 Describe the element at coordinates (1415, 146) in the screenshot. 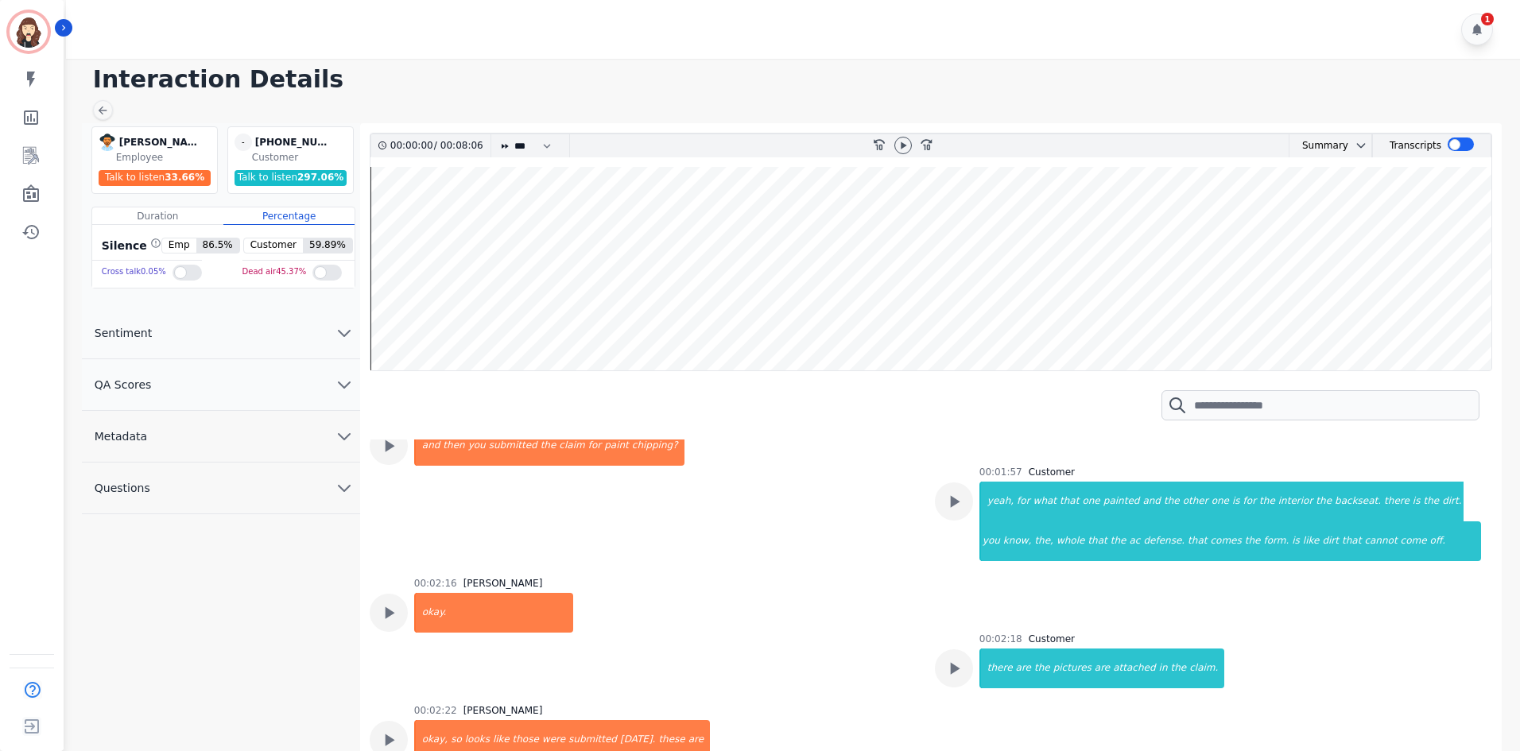

I see `div: Transcripts` at that location.